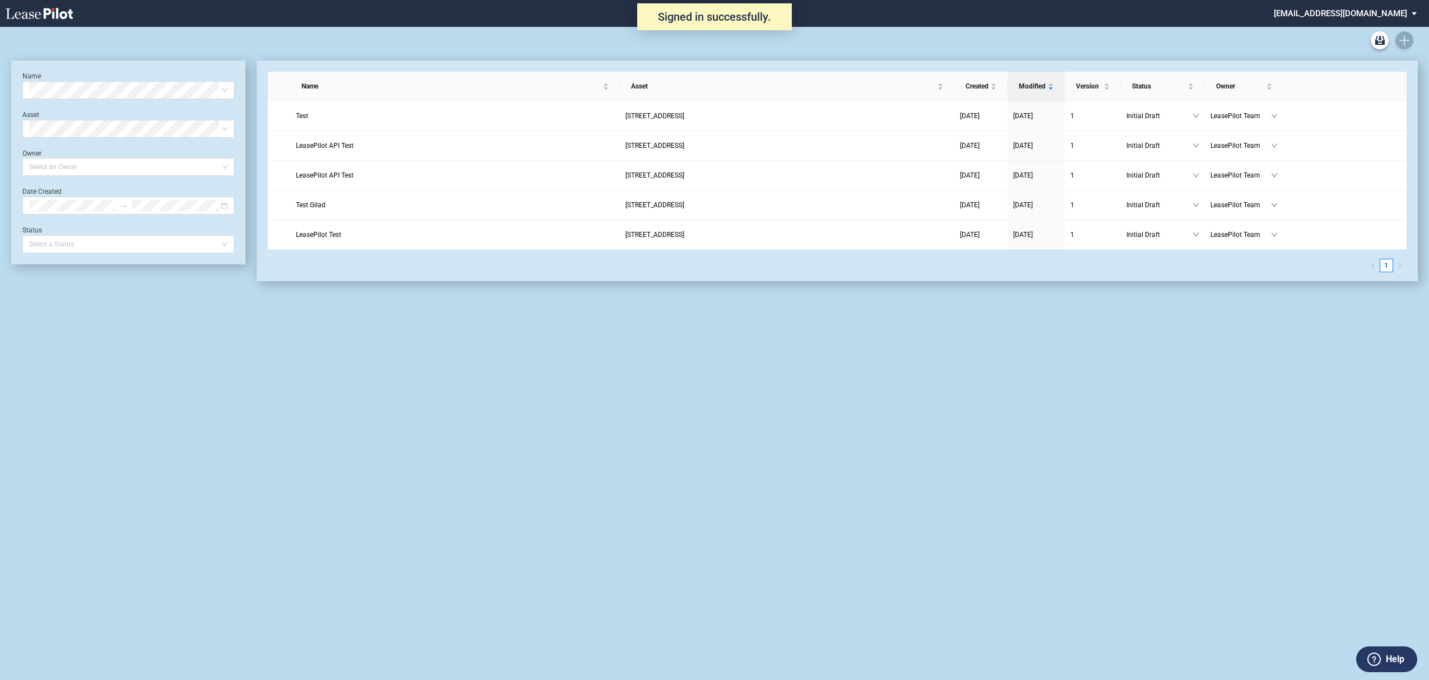  Describe the element at coordinates (455, 86) in the screenshot. I see `th: Name` at that location.